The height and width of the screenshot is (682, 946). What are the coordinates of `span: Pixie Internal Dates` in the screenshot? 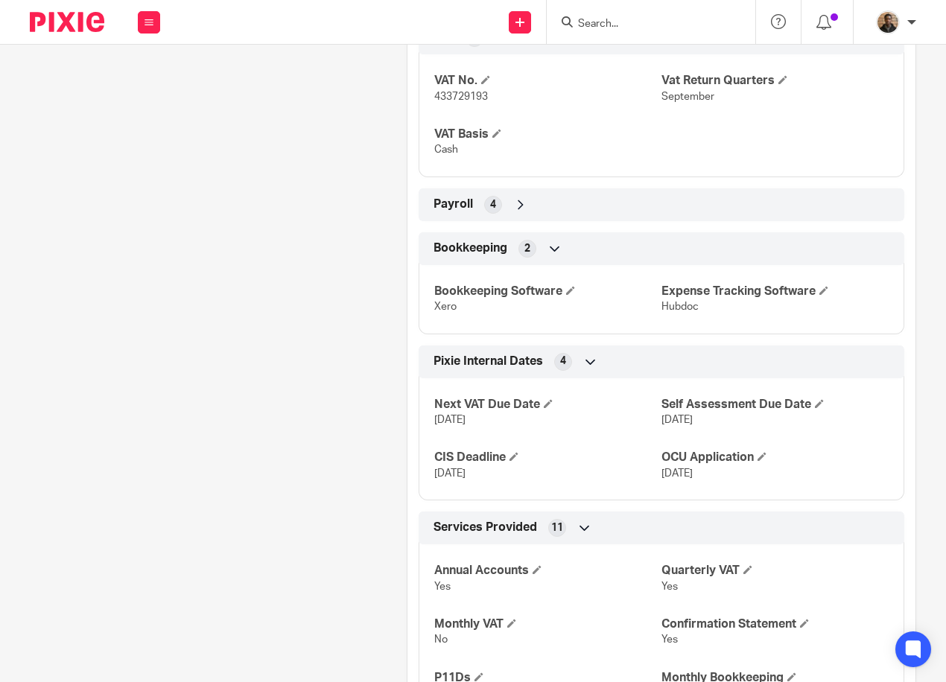 It's located at (488, 361).